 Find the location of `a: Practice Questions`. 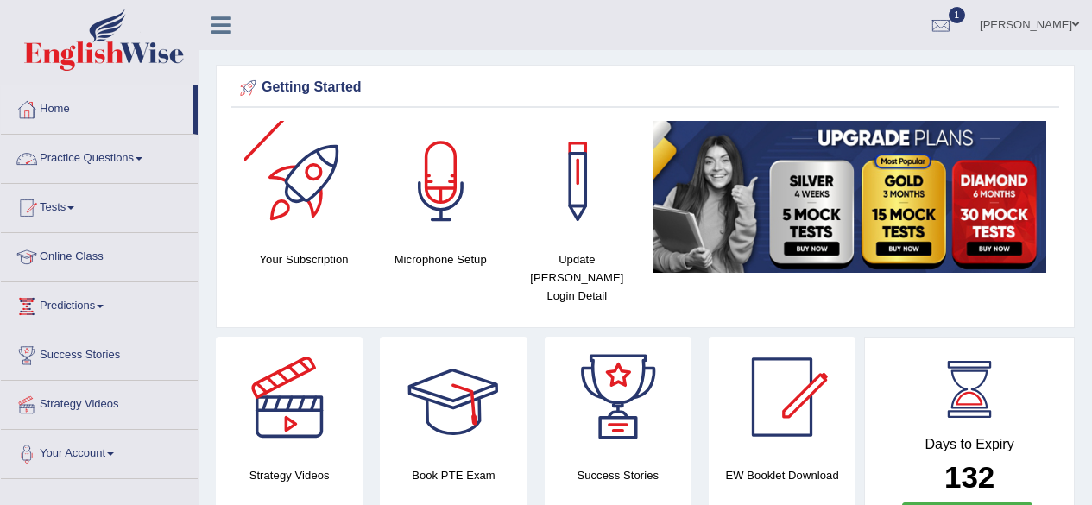

a: Practice Questions is located at coordinates (99, 156).